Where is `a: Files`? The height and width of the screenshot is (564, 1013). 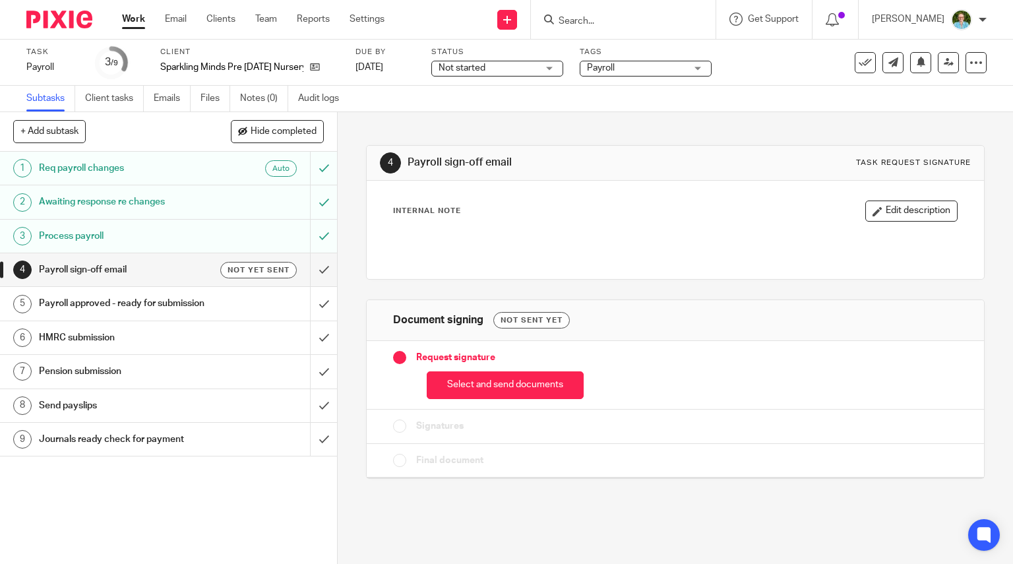 a: Files is located at coordinates (215, 98).